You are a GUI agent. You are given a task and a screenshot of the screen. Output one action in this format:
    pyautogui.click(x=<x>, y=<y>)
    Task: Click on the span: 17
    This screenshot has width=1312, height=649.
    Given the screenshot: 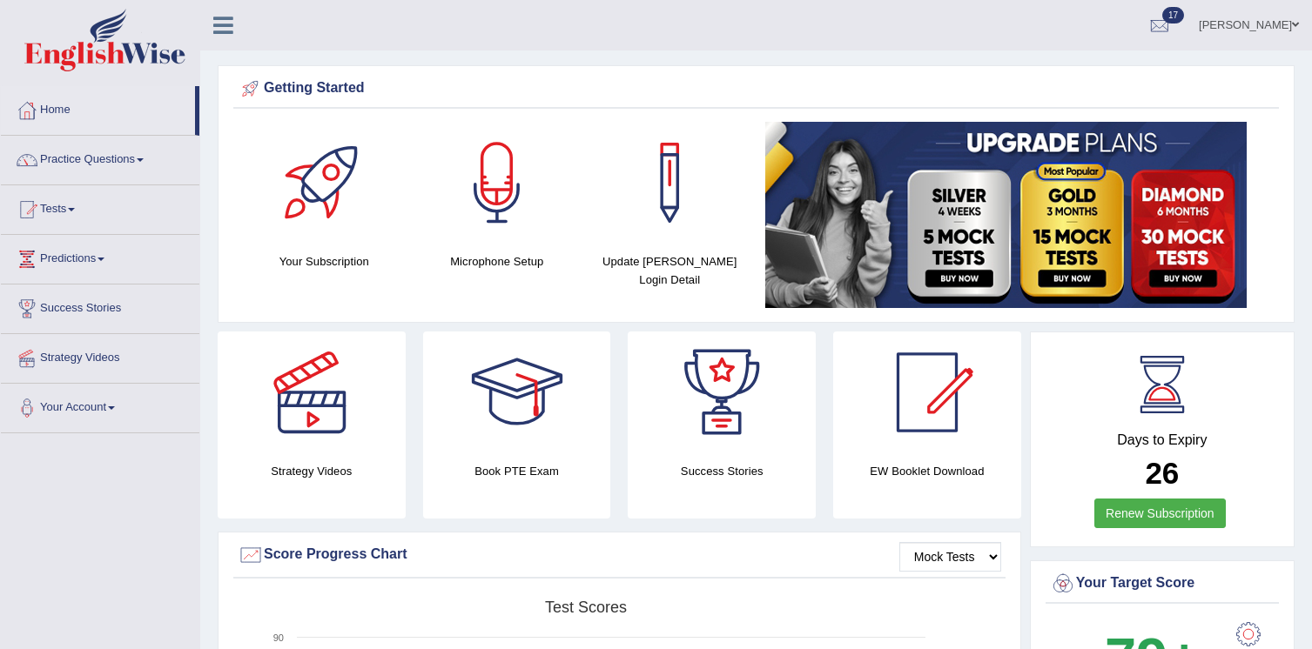 What is the action you would take?
    pyautogui.click(x=1173, y=15)
    